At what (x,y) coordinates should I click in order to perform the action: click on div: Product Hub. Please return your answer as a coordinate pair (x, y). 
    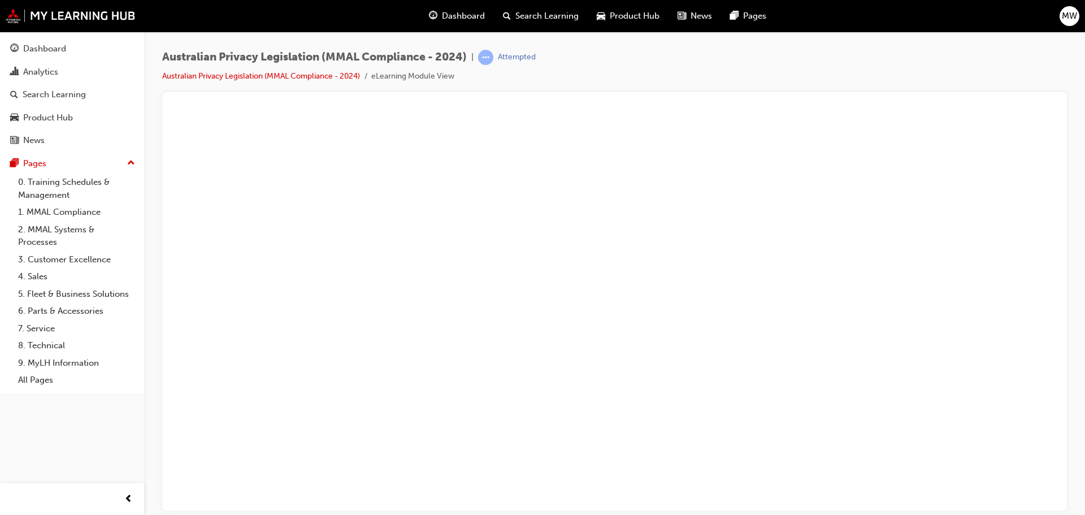
    Looking at the image, I should click on (48, 118).